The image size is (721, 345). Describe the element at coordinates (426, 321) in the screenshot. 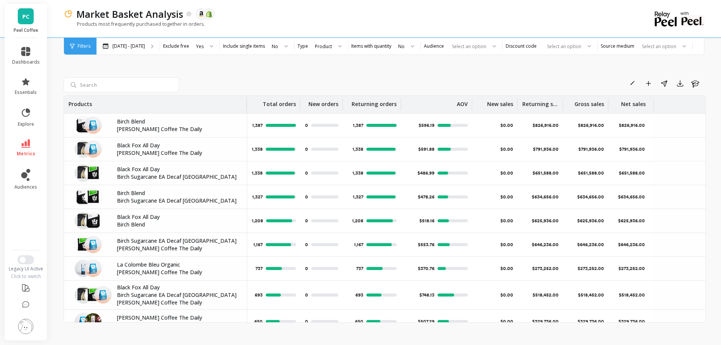

I see `p: $507.29` at that location.